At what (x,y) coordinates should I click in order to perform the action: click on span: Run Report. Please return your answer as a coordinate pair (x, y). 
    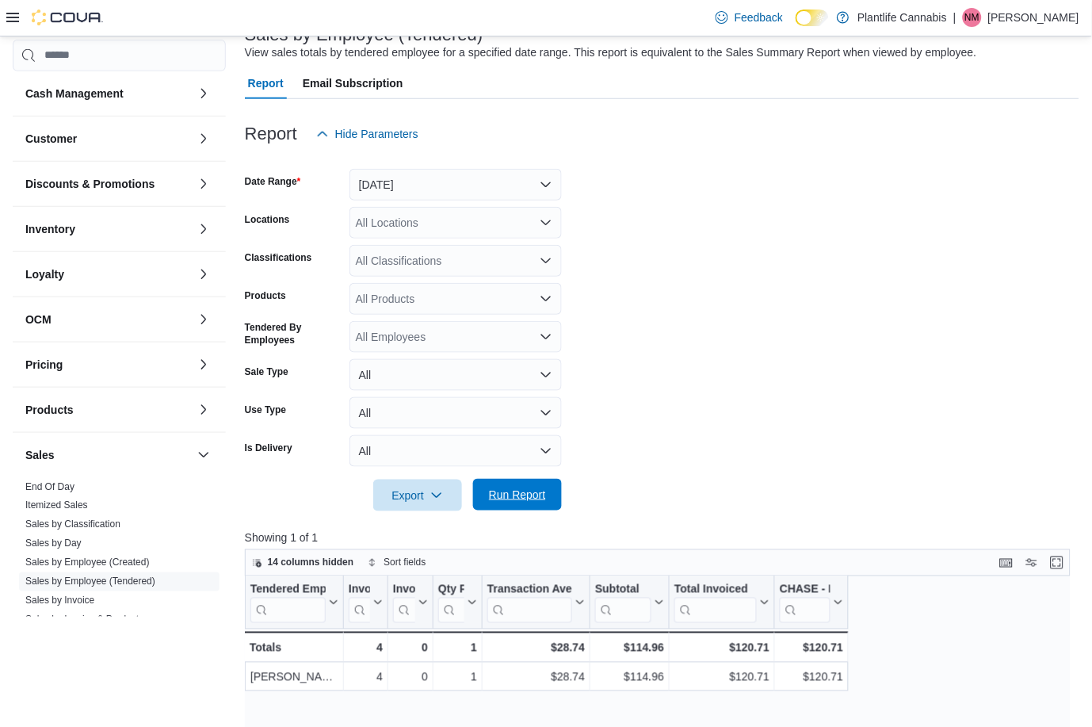
    Looking at the image, I should click on (517, 494).